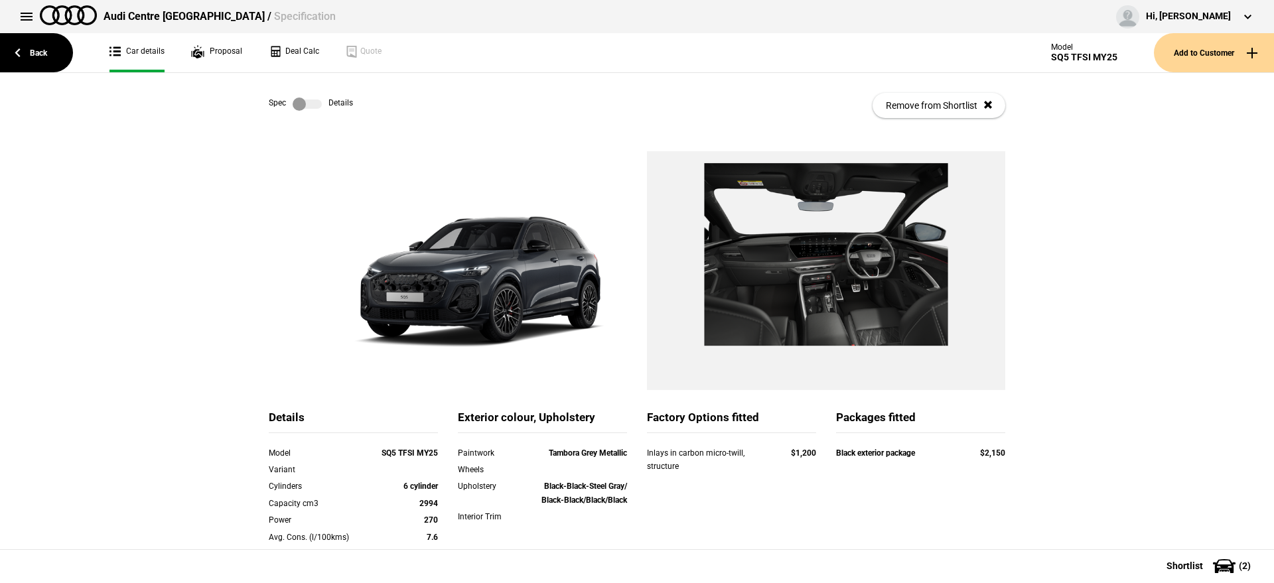 This screenshot has width=1274, height=583. I want to click on div: Paintwork, so click(492, 453).